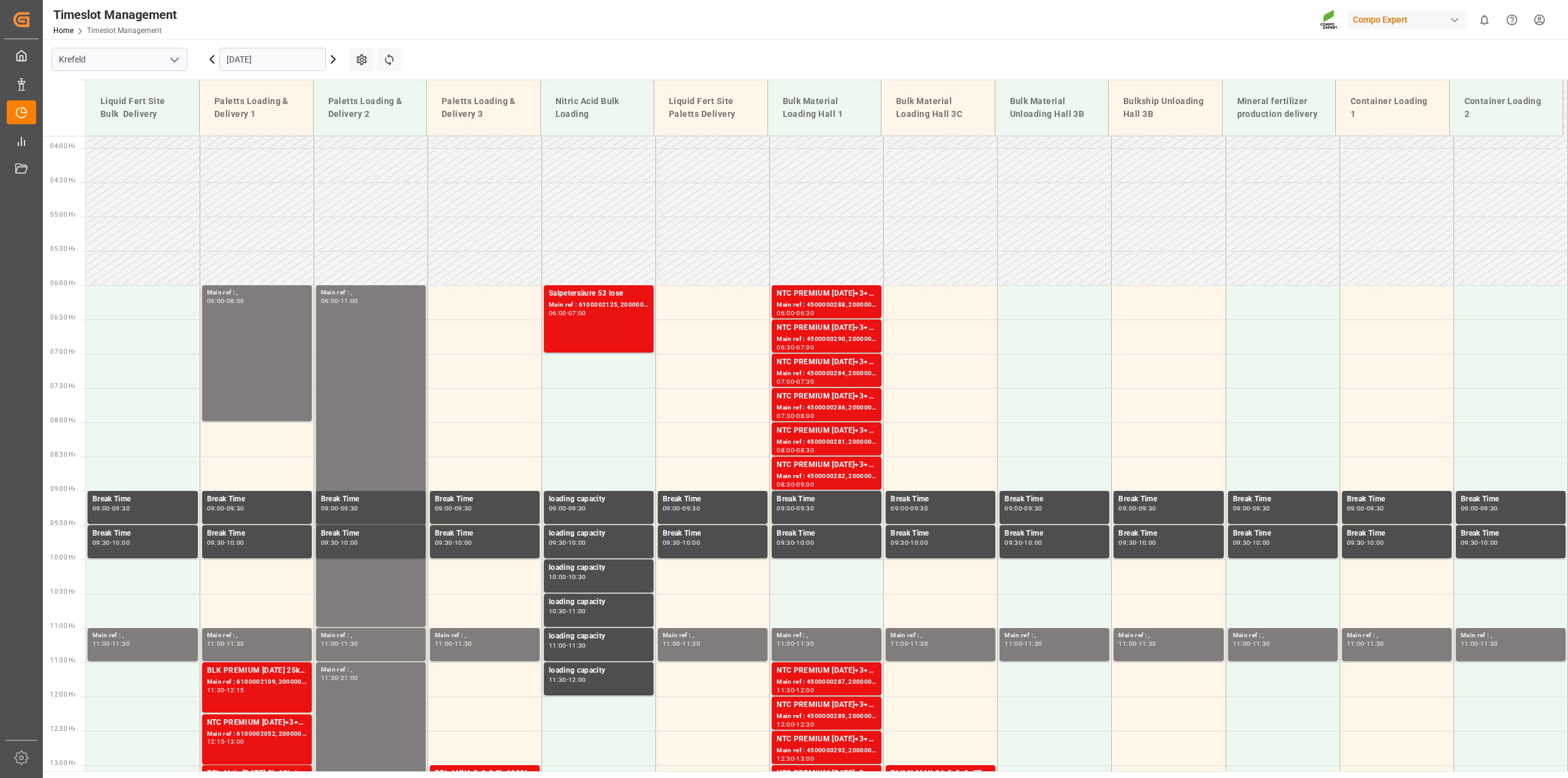 The width and height of the screenshot is (1568, 778). I want to click on div: 07:00, so click(805, 347).